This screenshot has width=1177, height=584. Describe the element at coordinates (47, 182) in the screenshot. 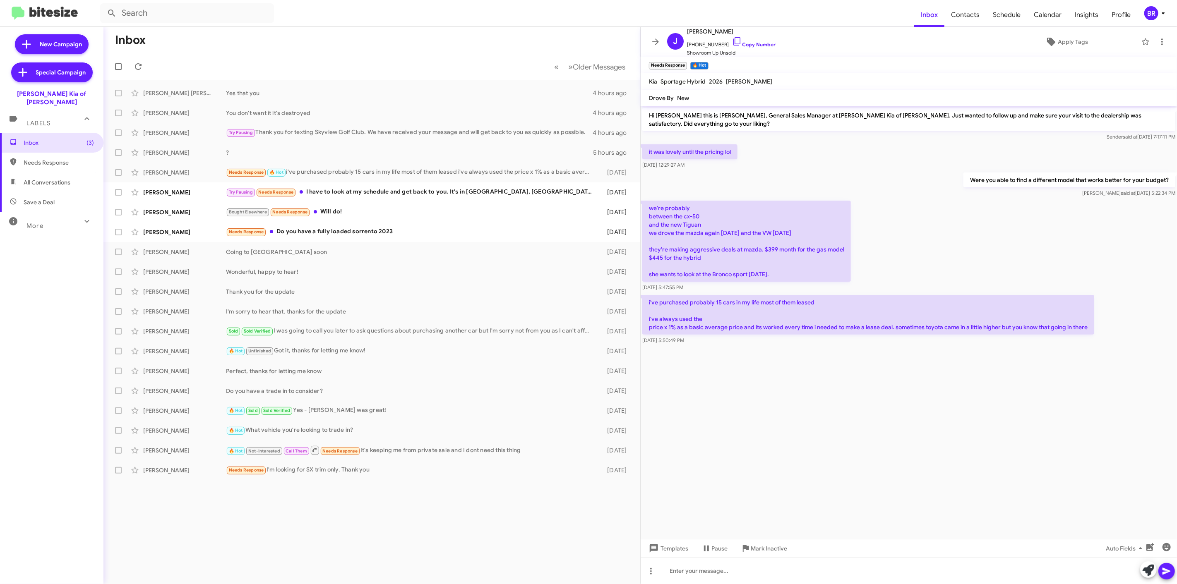

I see `span: All Conversations` at that location.